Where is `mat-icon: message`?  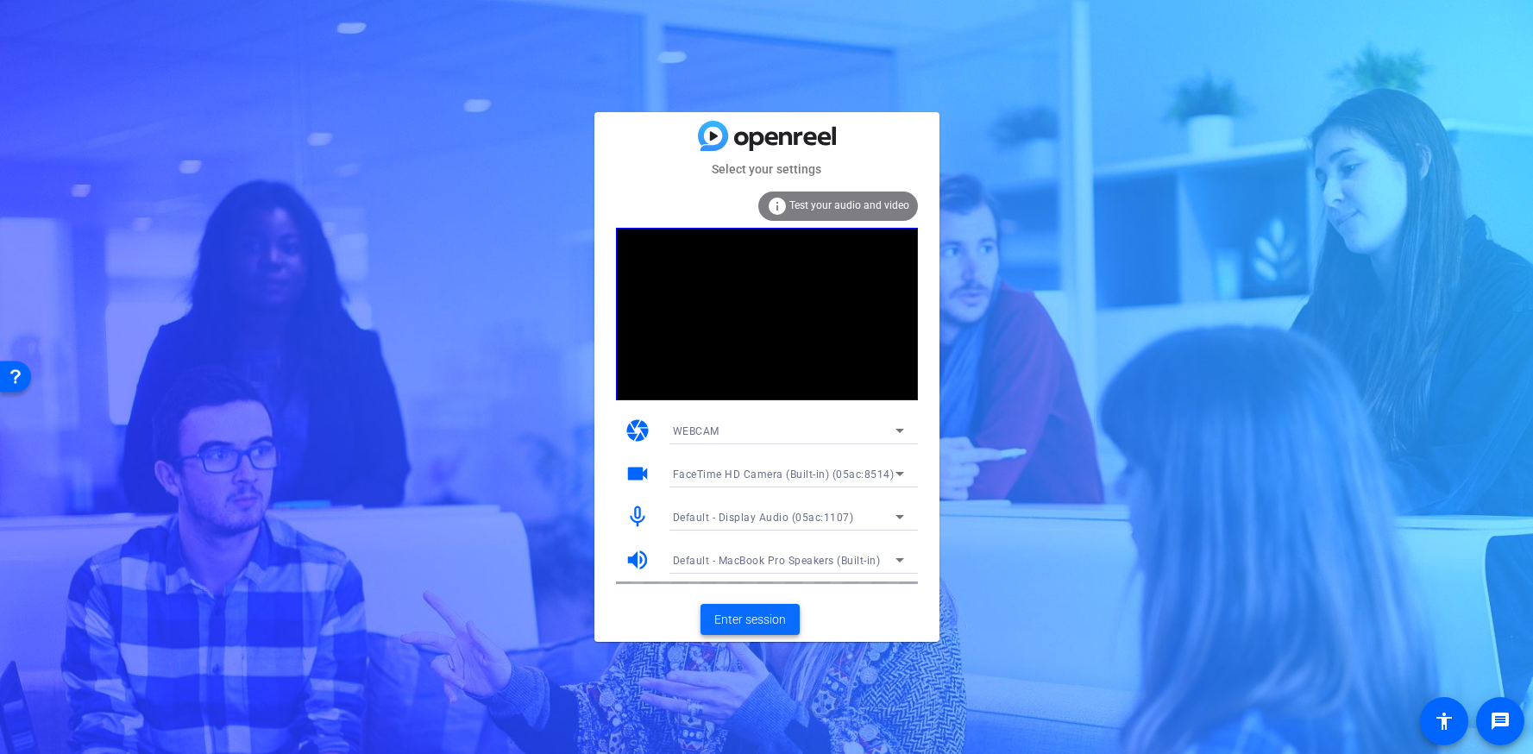
mat-icon: message is located at coordinates (1500, 721).